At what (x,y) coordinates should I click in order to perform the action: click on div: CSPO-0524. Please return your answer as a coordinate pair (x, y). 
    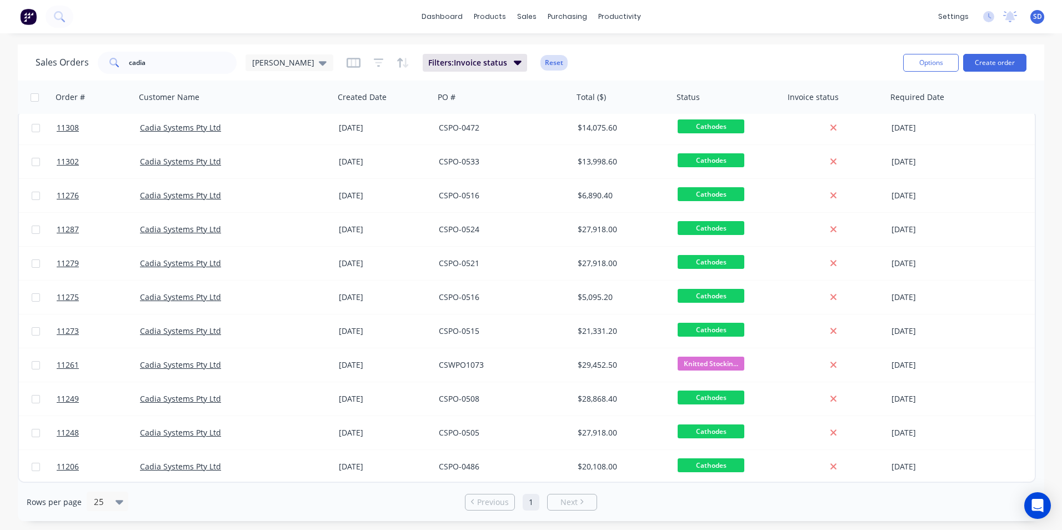
    Looking at the image, I should click on (501, 229).